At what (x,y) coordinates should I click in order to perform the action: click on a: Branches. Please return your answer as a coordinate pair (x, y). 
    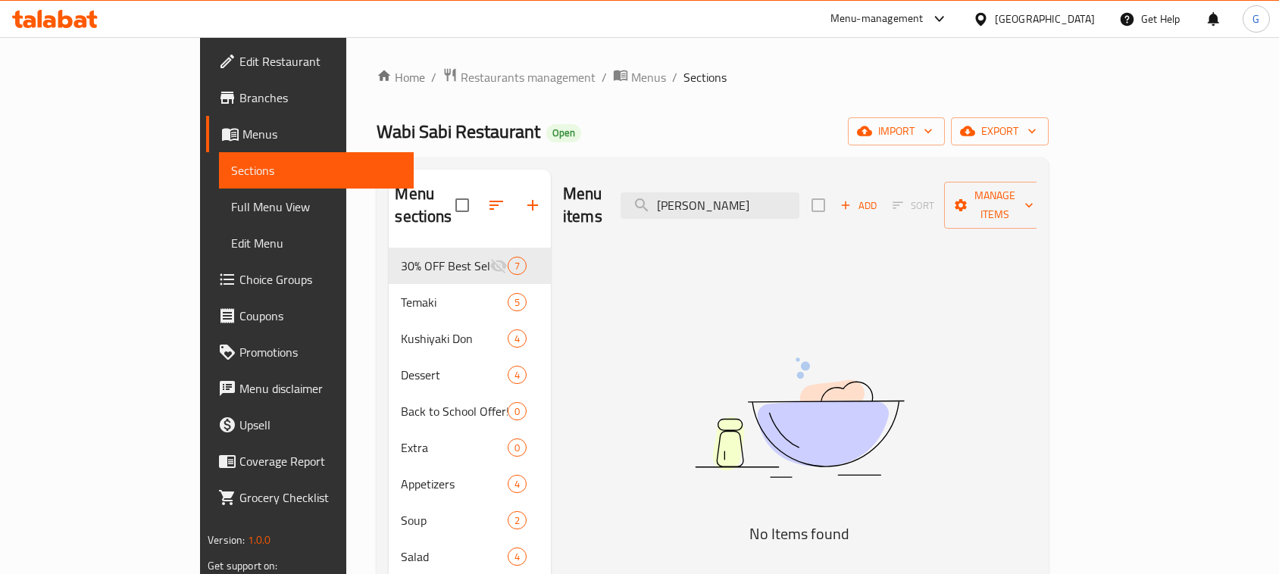
    Looking at the image, I should click on (310, 98).